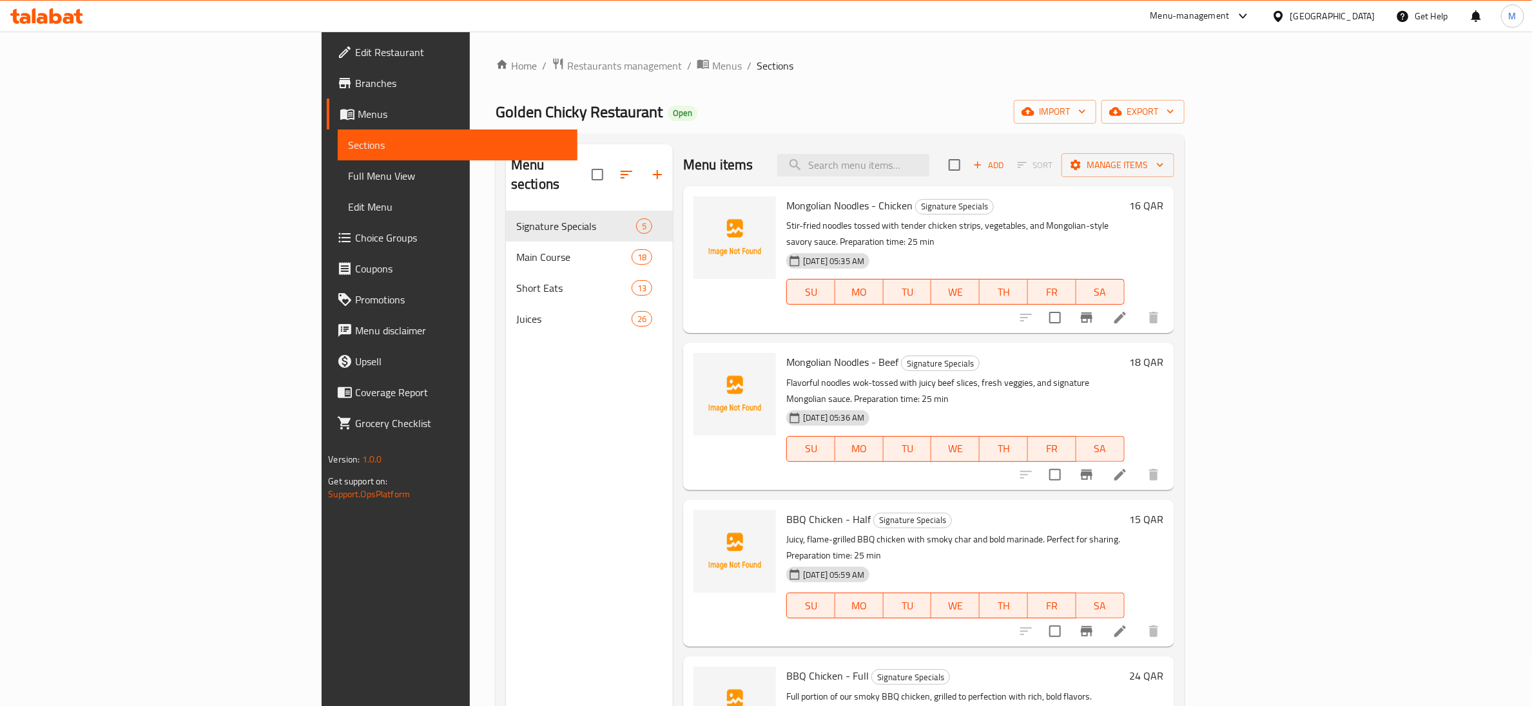  What do you see at coordinates (462, 114) in the screenshot?
I see `span: Menus` at bounding box center [462, 114].